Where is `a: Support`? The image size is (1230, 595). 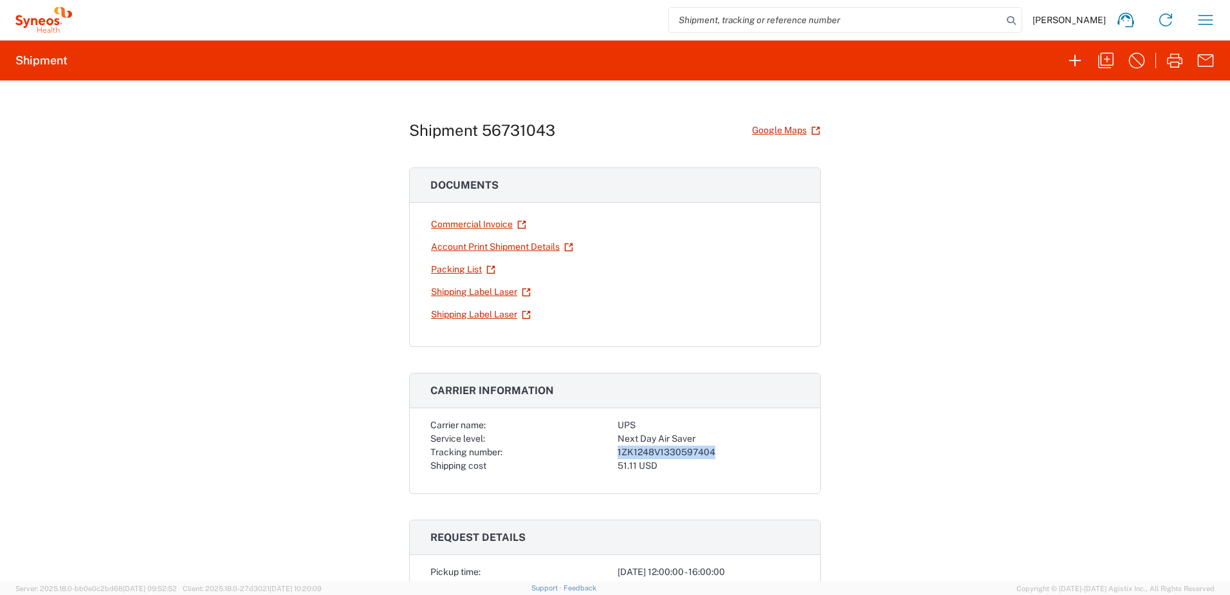 a: Support is located at coordinates (548, 587).